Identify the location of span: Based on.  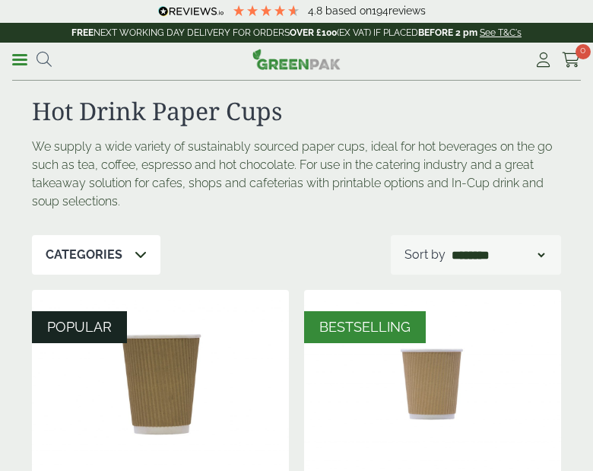
(348, 11).